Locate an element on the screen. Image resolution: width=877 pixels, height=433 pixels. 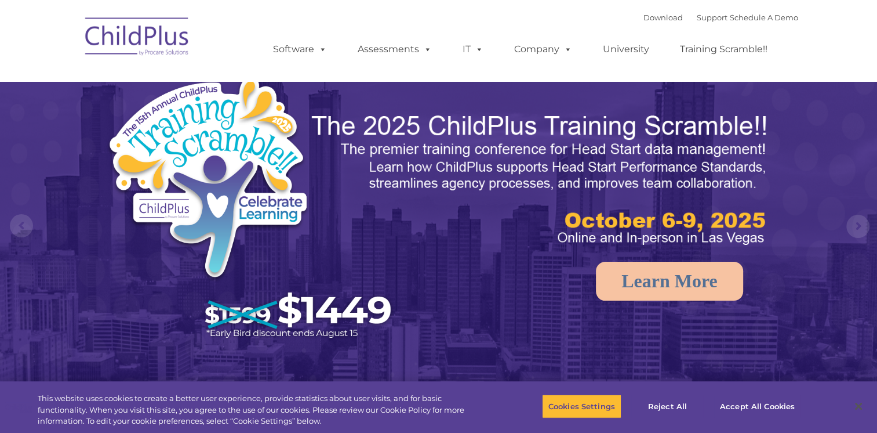
button: Close is located at coordinates (859, 406).